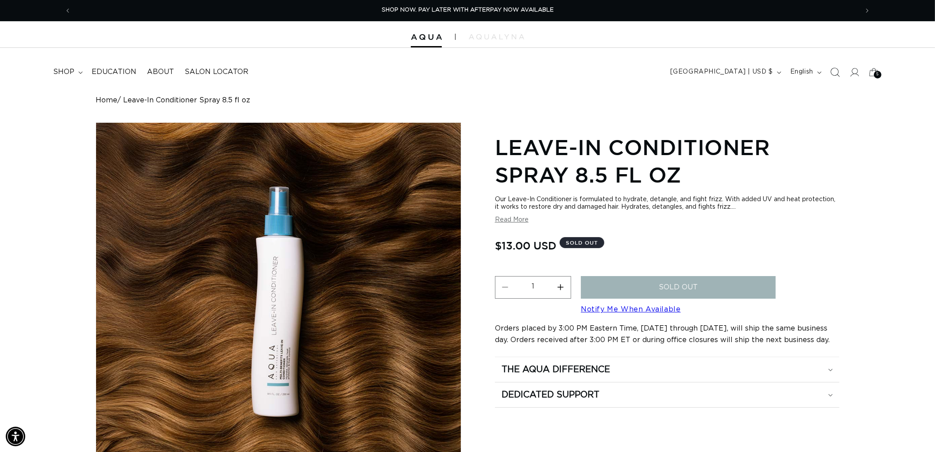  What do you see at coordinates (667, 203) in the screenshot?
I see `div: Our Leave-In Conditioner is formulated to hydrate, detangle, and fight frizz. With added UV and h...` at bounding box center [667, 203].